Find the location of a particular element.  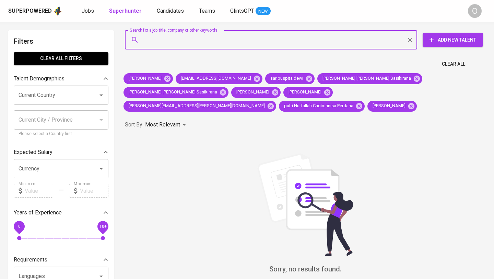

a: Candidates is located at coordinates (171, 11).